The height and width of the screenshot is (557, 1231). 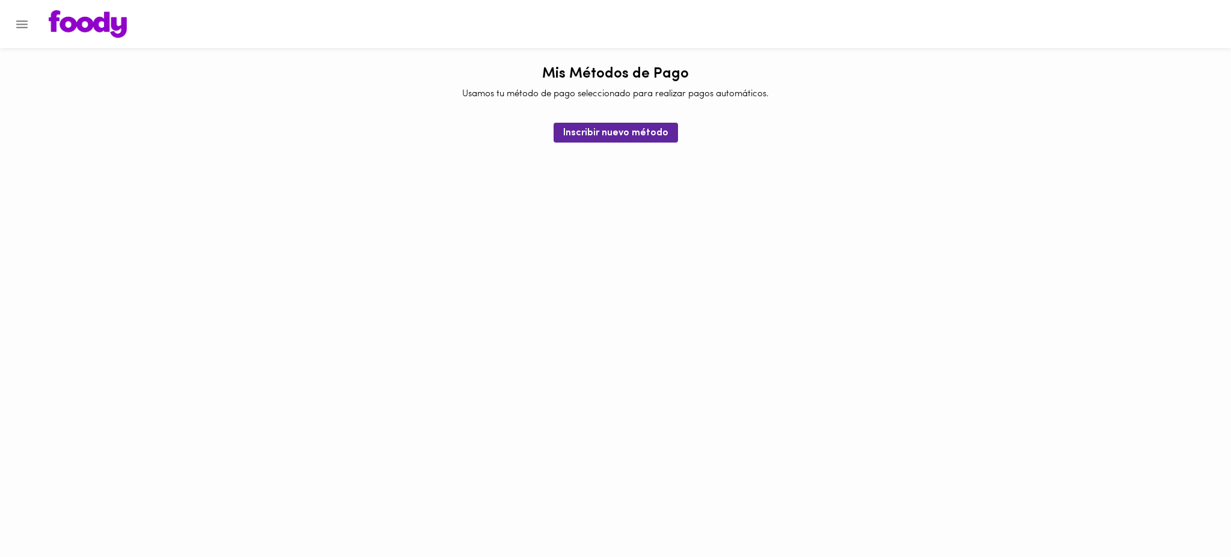 I want to click on h1: Mis Métodos de Pago, so click(x=616, y=74).